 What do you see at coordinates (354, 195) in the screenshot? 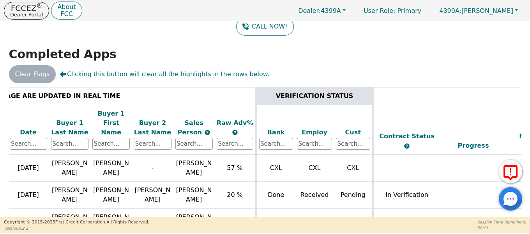
I see `td: Pending` at bounding box center [354, 195].